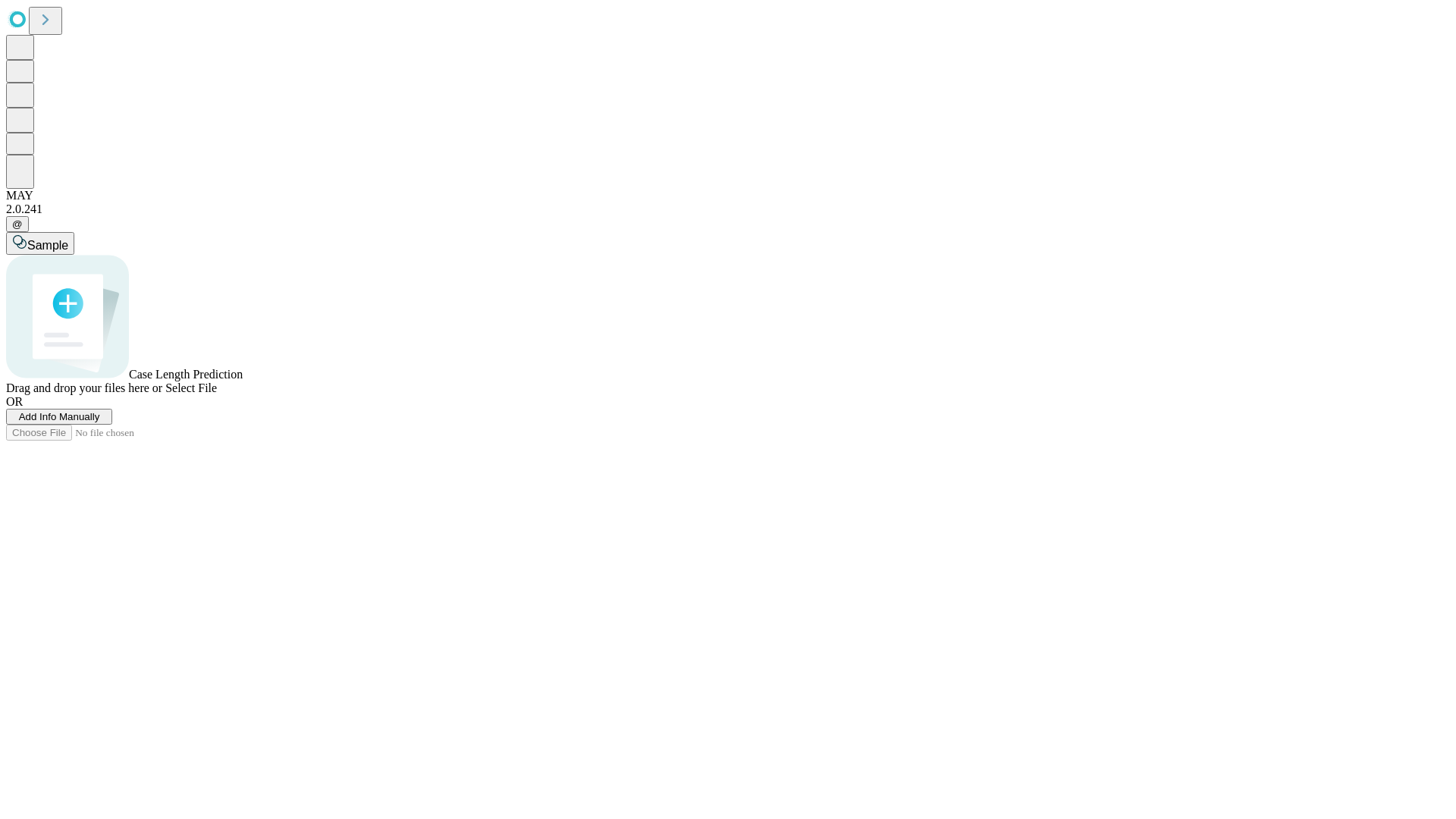 Image resolution: width=1456 pixels, height=819 pixels. What do you see at coordinates (186, 373) in the screenshot?
I see `span: Case Length Prediction` at bounding box center [186, 373].